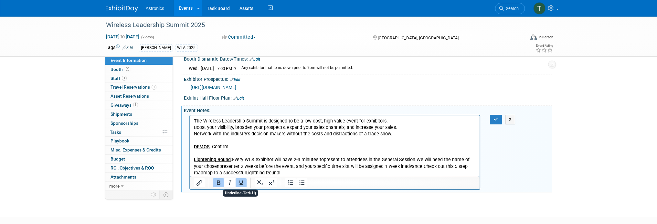  I want to click on button: Insert/edit link, so click(199, 183).